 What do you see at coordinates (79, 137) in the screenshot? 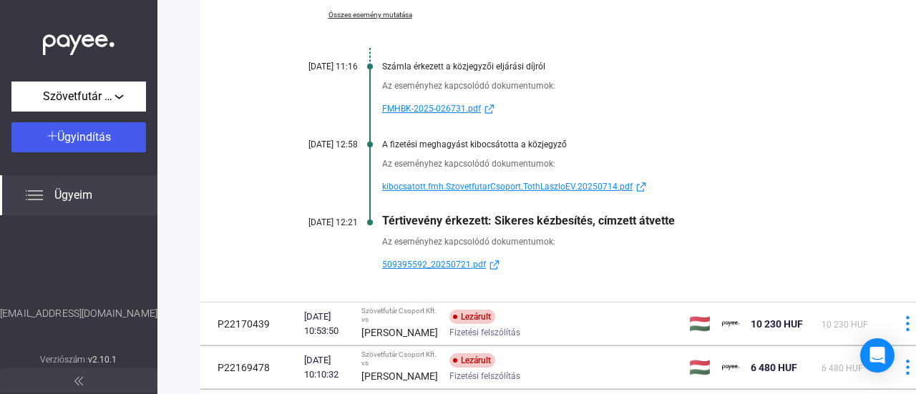
I see `button: Ügyindítás` at bounding box center [79, 137].